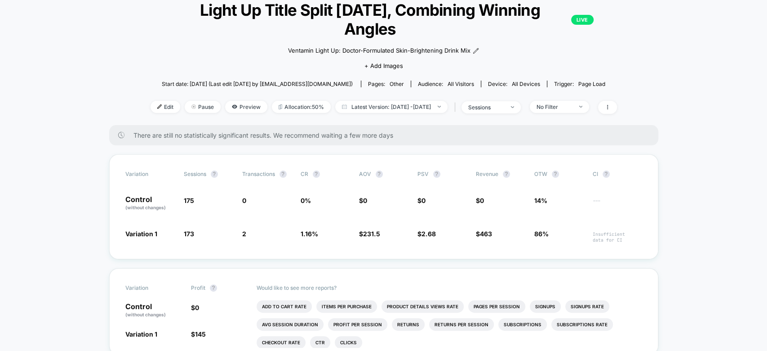  Describe the element at coordinates (429, 233) in the screenshot. I see `span: 2.68` at that location.